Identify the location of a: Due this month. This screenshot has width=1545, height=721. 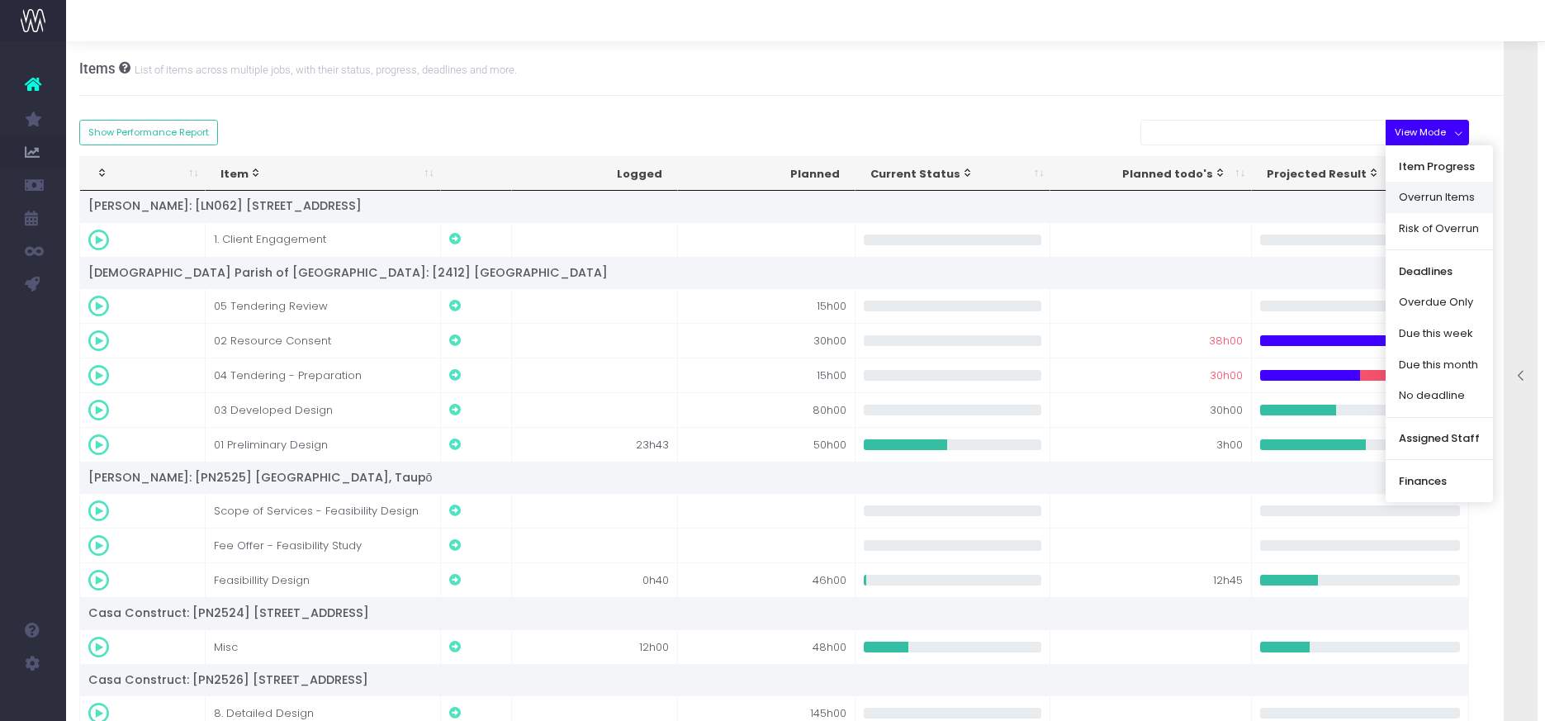
(1440, 365).